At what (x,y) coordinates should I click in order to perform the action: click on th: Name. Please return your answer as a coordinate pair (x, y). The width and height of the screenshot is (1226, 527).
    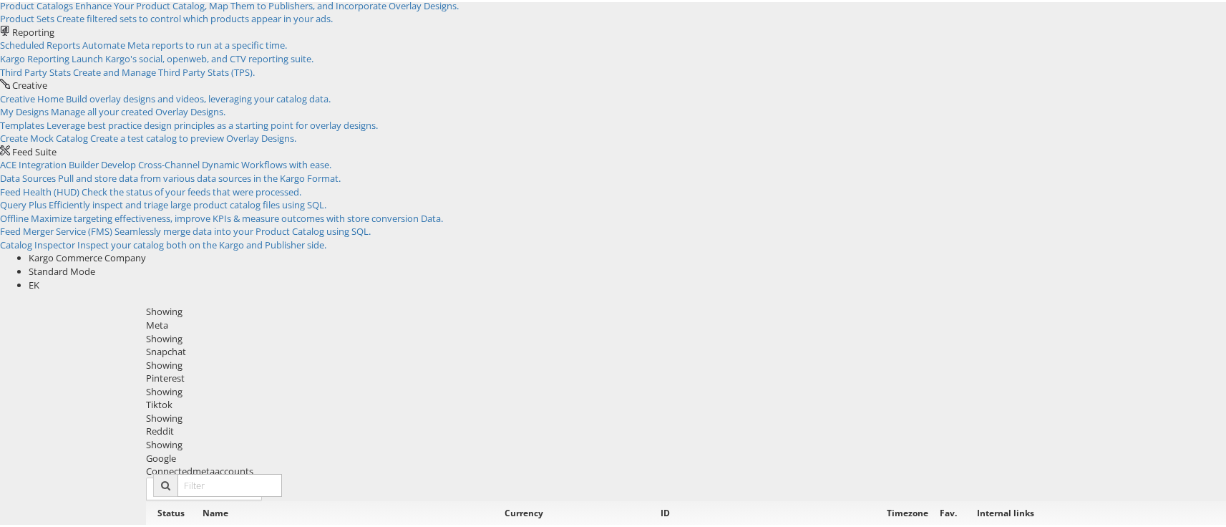
    Looking at the image, I should click on (340, 511).